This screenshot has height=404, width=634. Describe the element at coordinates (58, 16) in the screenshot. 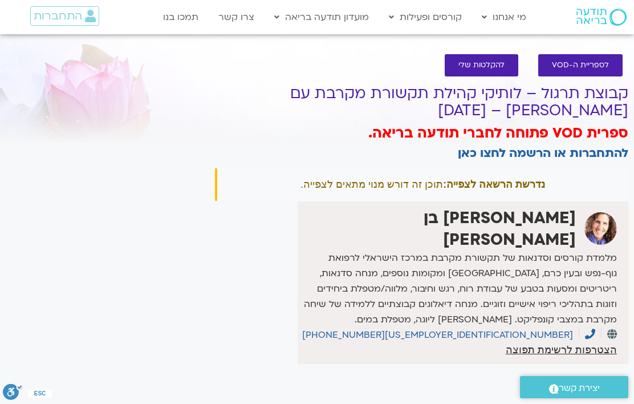

I see `span: התחברות` at that location.